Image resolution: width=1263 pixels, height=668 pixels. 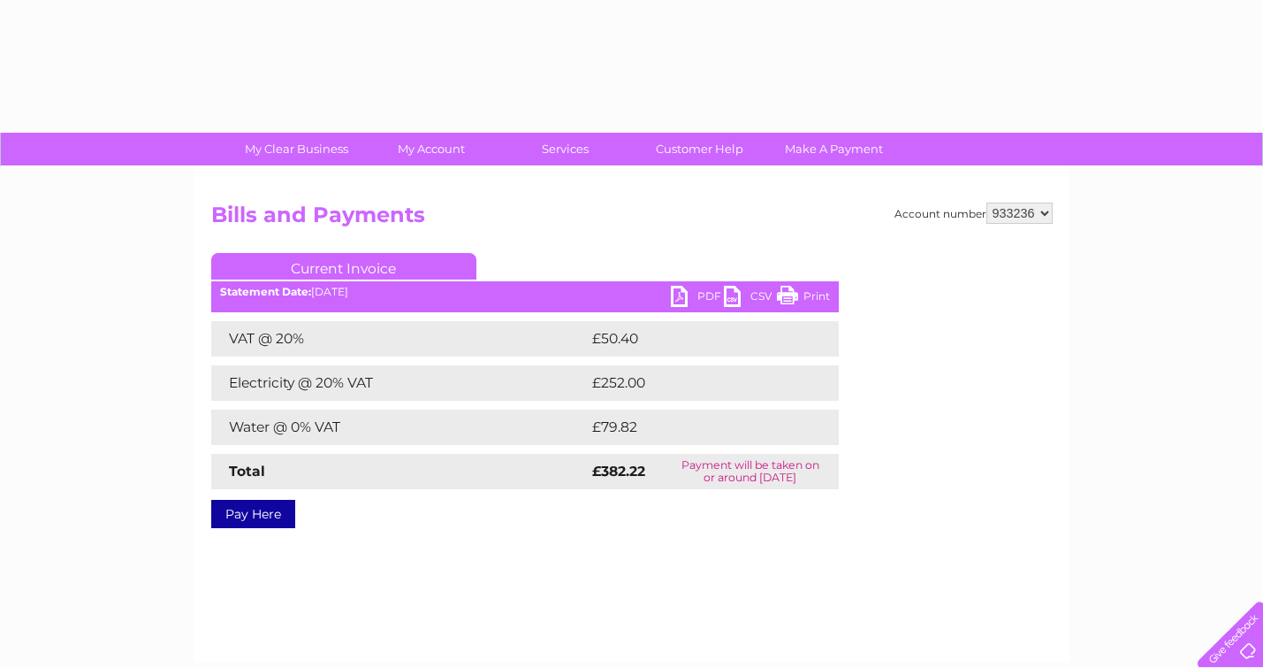 What do you see at coordinates (632, 219) in the screenshot?
I see `h2: Bills and Payments` at bounding box center [632, 219].